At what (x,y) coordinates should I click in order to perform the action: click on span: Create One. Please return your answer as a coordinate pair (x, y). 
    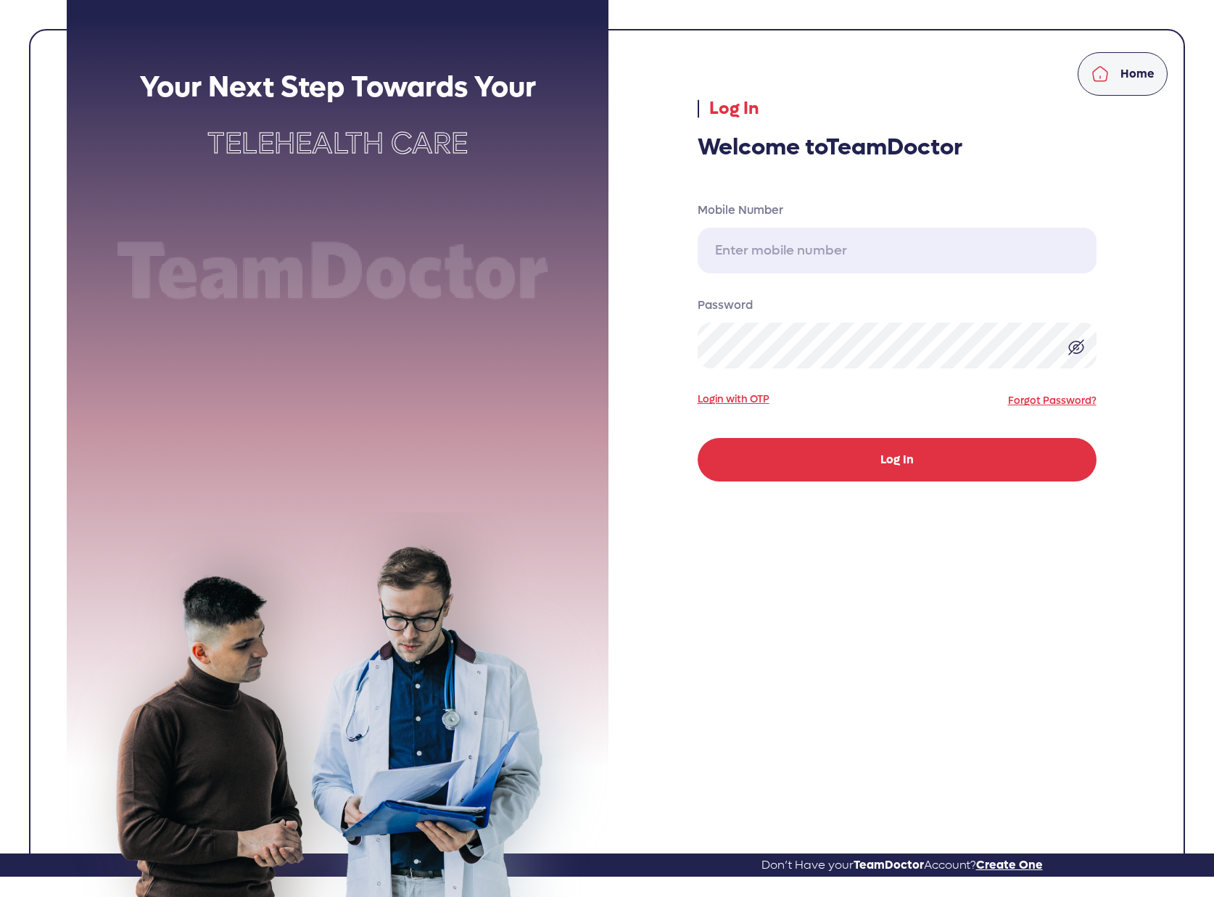
    Looking at the image, I should click on (1010, 865).